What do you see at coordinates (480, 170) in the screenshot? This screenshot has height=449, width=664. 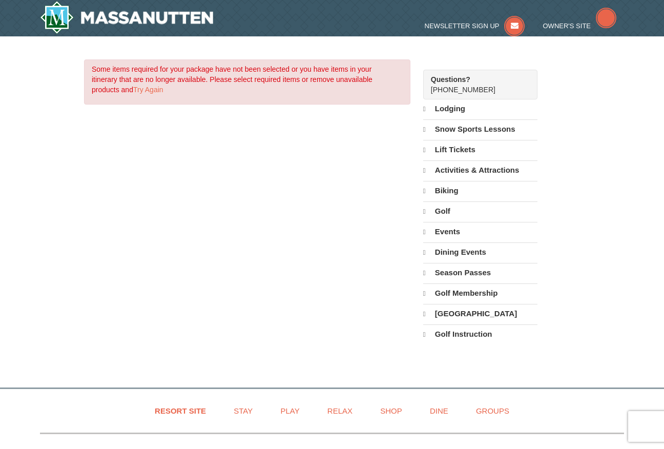 I see `a: Activities & Attractions` at bounding box center [480, 170].